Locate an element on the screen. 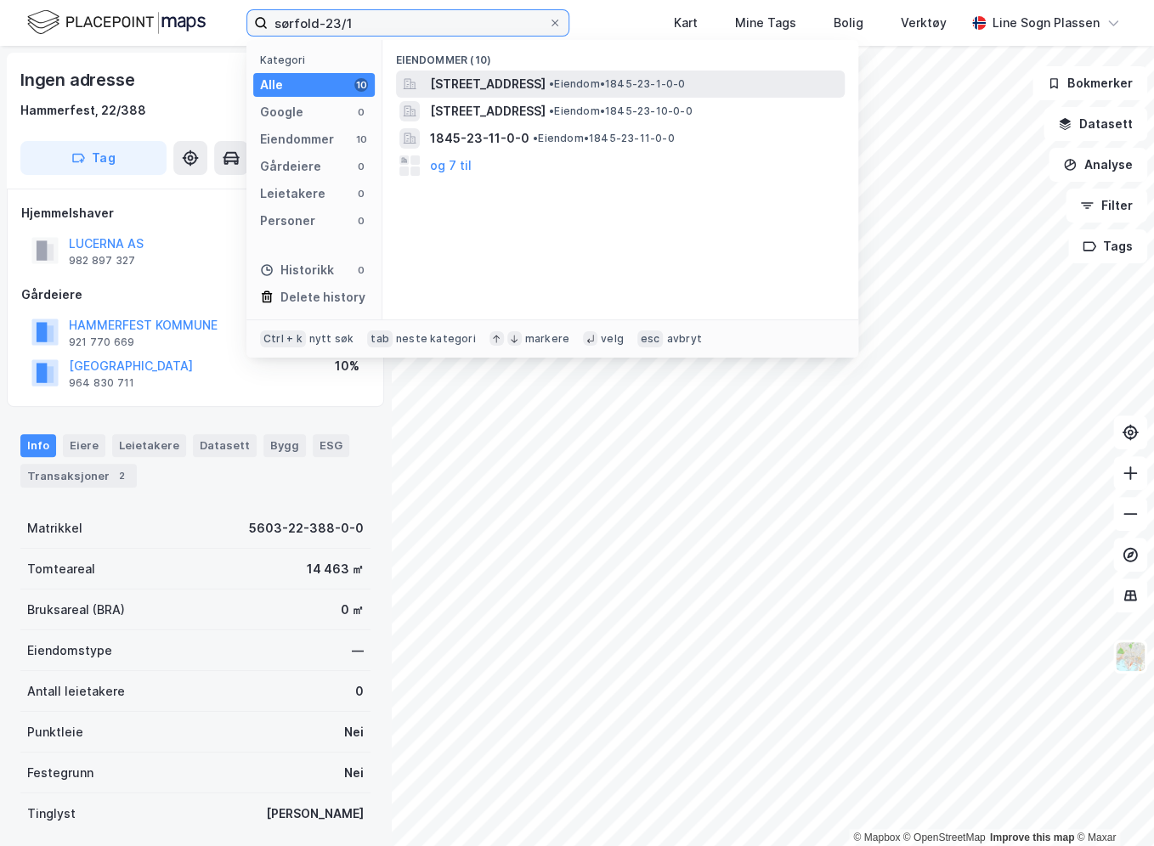  div: Alle is located at coordinates (271, 85).